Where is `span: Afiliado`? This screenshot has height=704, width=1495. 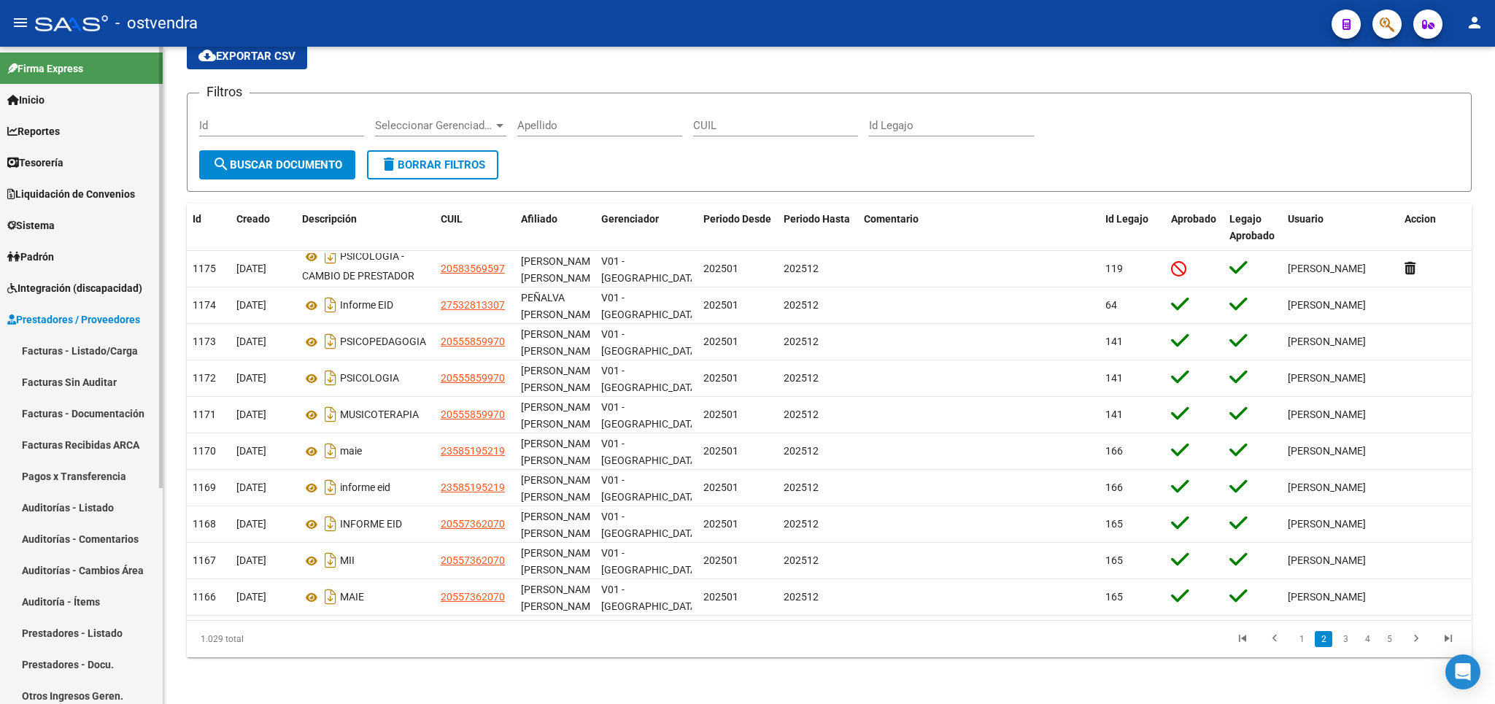 span: Afiliado is located at coordinates (539, 219).